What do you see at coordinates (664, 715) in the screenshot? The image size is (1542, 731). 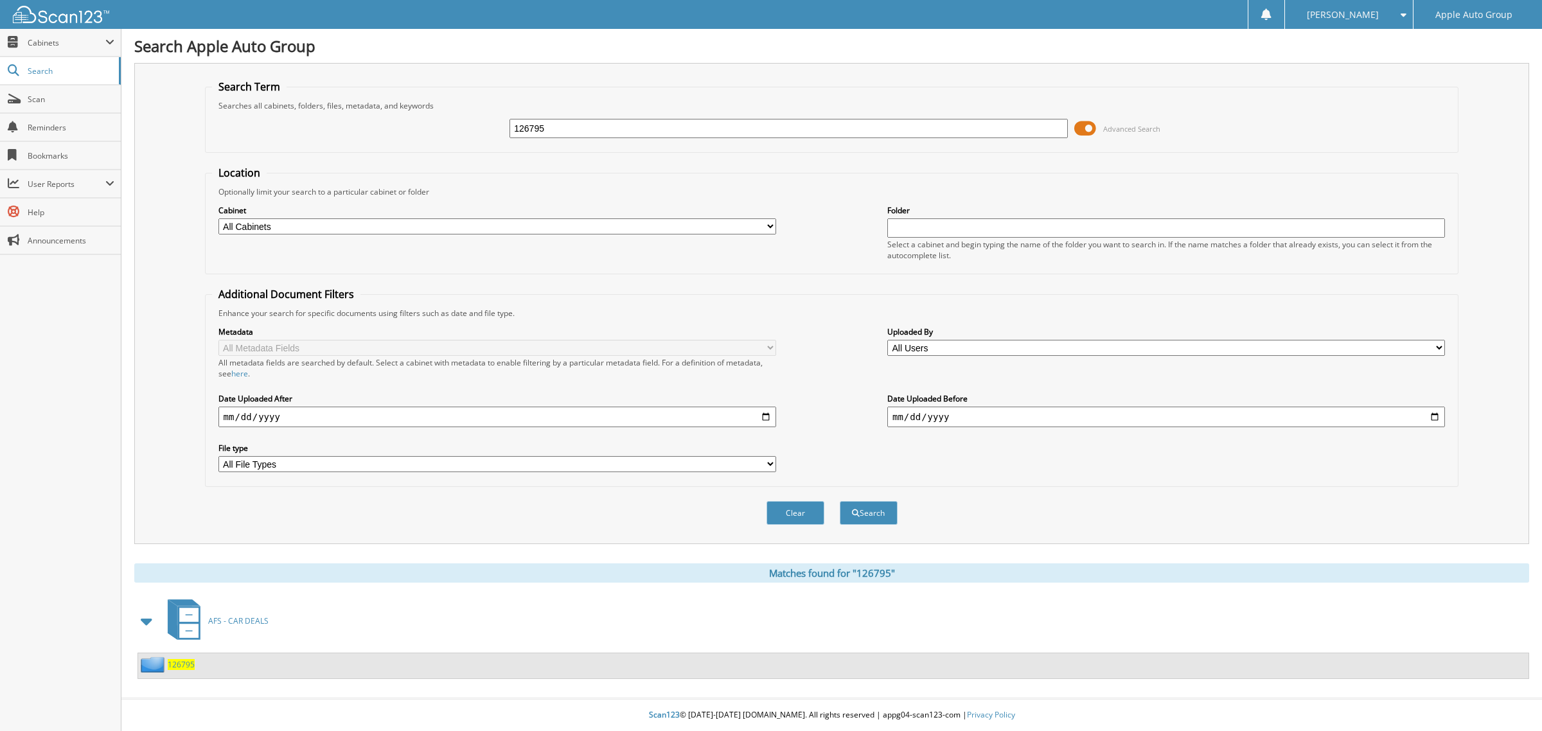 I see `span: Scan123` at bounding box center [664, 715].